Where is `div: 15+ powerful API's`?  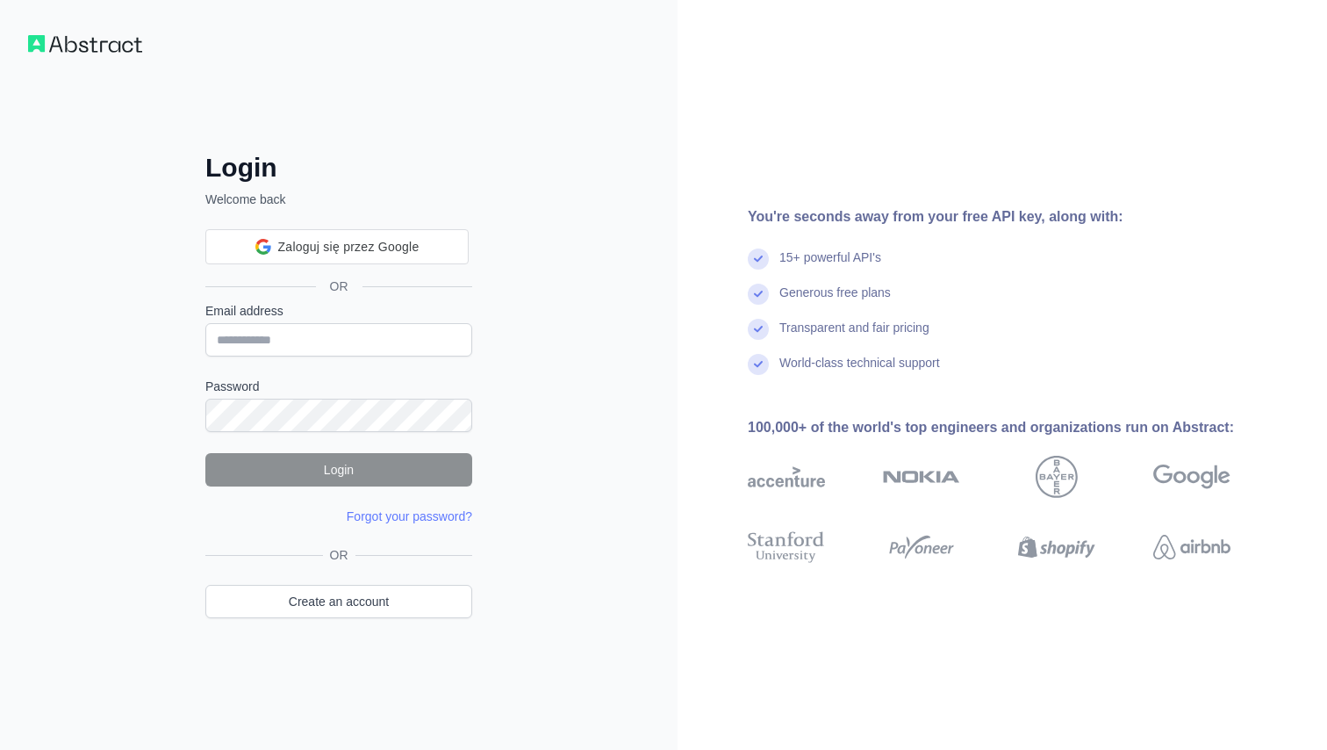 div: 15+ powerful API's is located at coordinates (830, 266).